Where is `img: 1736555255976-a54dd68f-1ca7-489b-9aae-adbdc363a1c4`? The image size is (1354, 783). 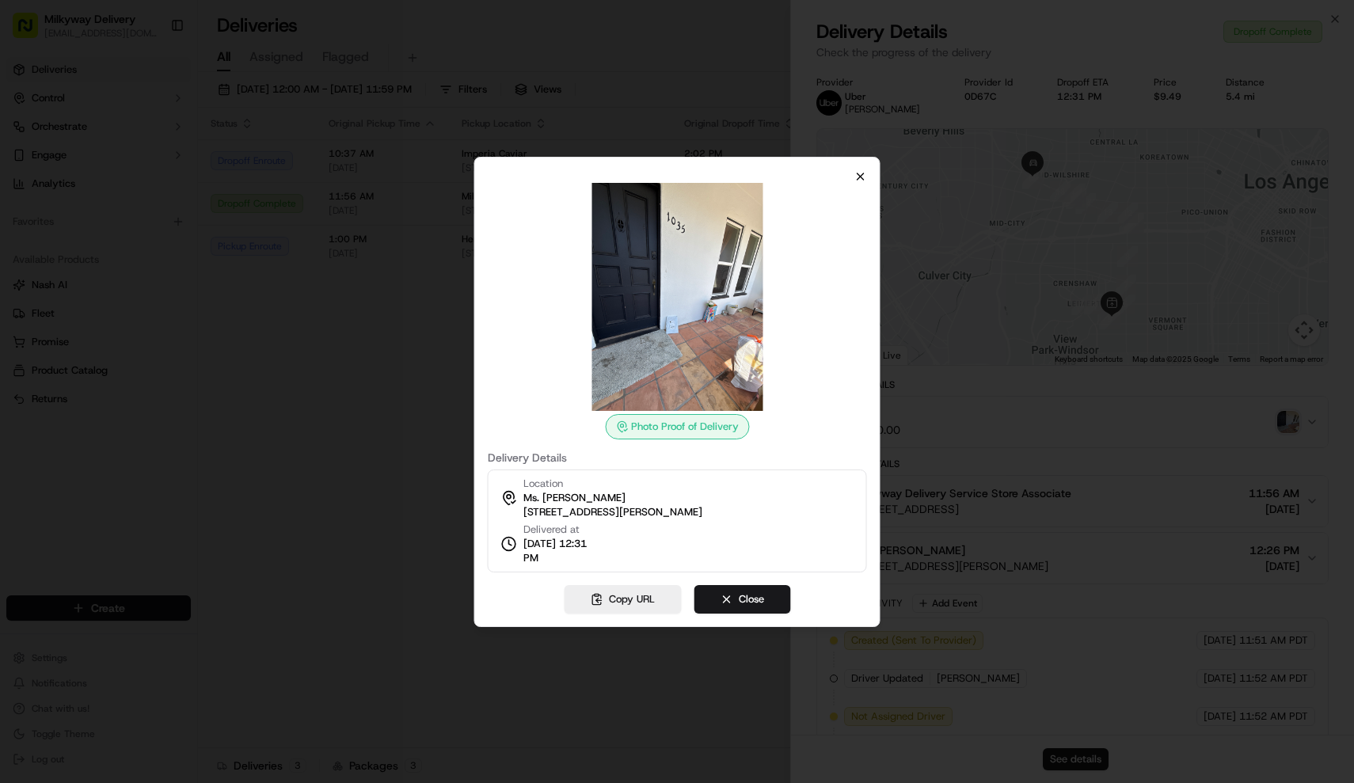 img: 1736555255976-a54dd68f-1ca7-489b-9aae-adbdc363a1c4 is located at coordinates (38, 336).